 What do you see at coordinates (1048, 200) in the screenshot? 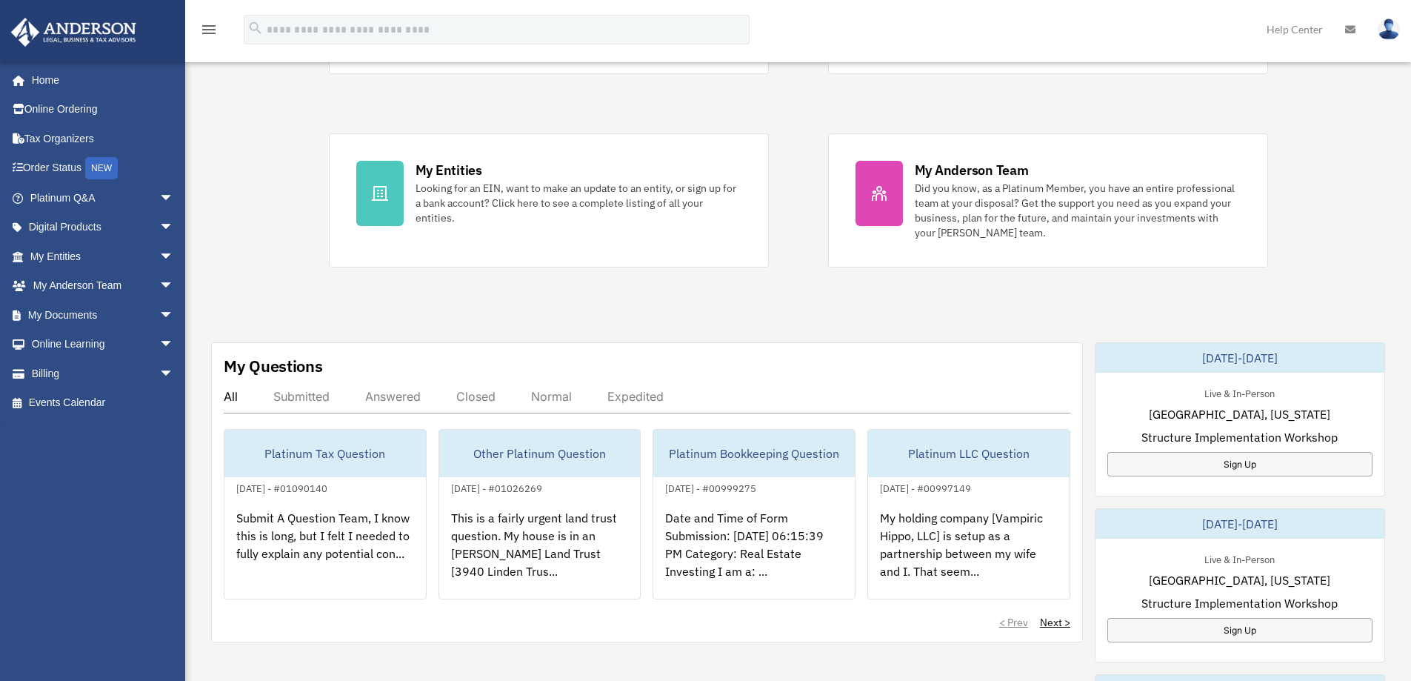
I see `a: My Anderson Team Did you know, as a Platinum Member, you have an entire professional team at your...` at bounding box center [1048, 200].